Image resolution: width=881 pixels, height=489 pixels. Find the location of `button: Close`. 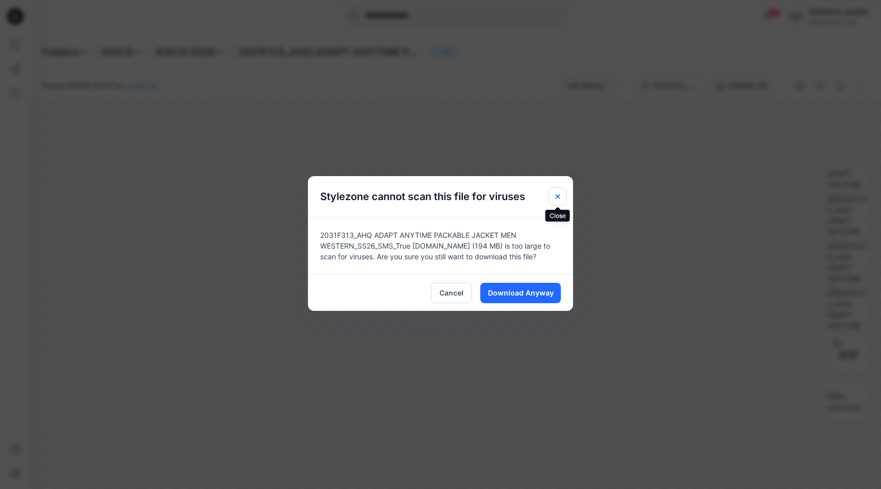

button: Close is located at coordinates (558, 196).